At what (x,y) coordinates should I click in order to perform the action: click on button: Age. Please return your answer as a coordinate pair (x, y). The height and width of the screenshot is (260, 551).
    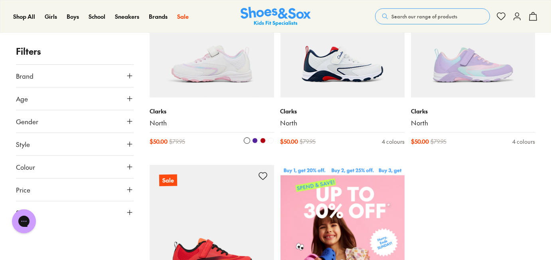
    Looking at the image, I should click on (75, 99).